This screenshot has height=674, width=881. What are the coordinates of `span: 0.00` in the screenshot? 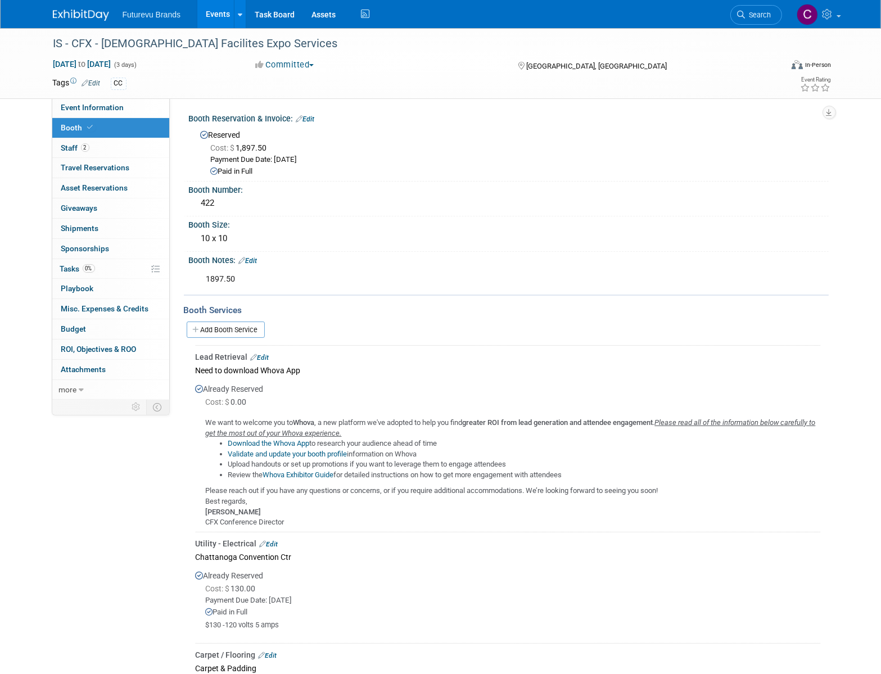 It's located at (228, 402).